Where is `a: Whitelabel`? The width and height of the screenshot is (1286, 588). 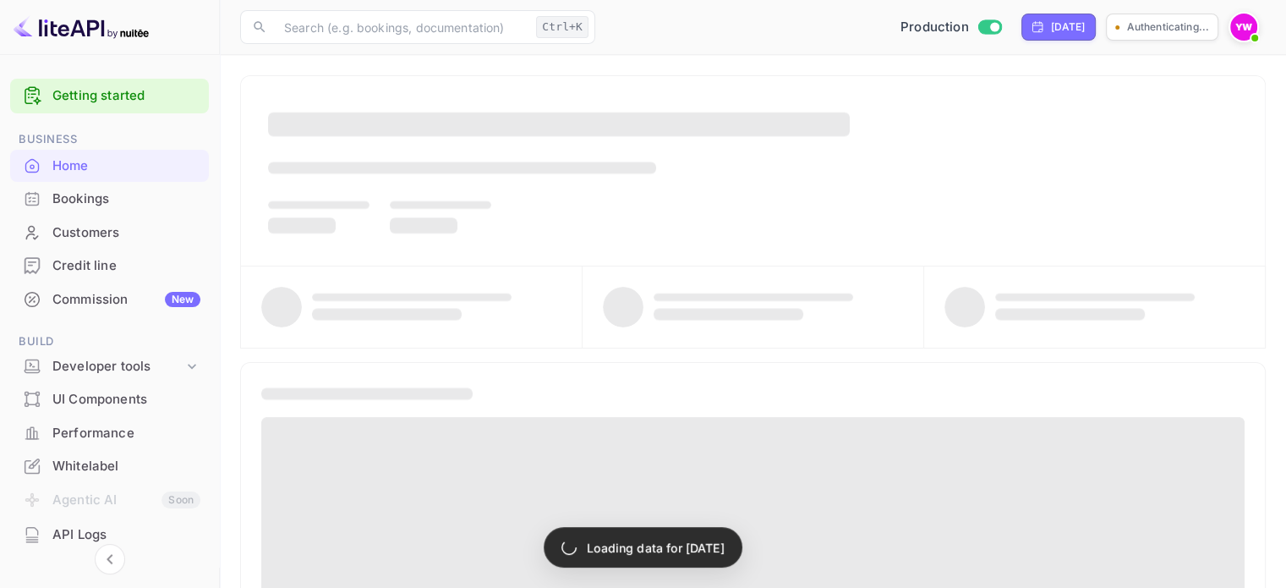 a: Whitelabel is located at coordinates (109, 465).